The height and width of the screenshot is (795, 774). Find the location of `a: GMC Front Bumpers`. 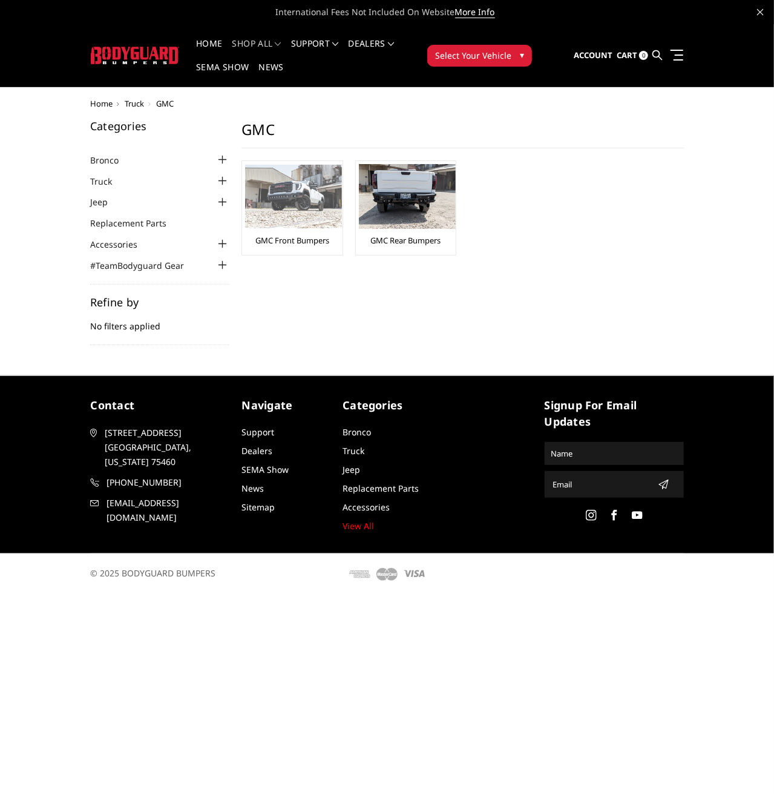

a: GMC Front Bumpers is located at coordinates (292, 240).